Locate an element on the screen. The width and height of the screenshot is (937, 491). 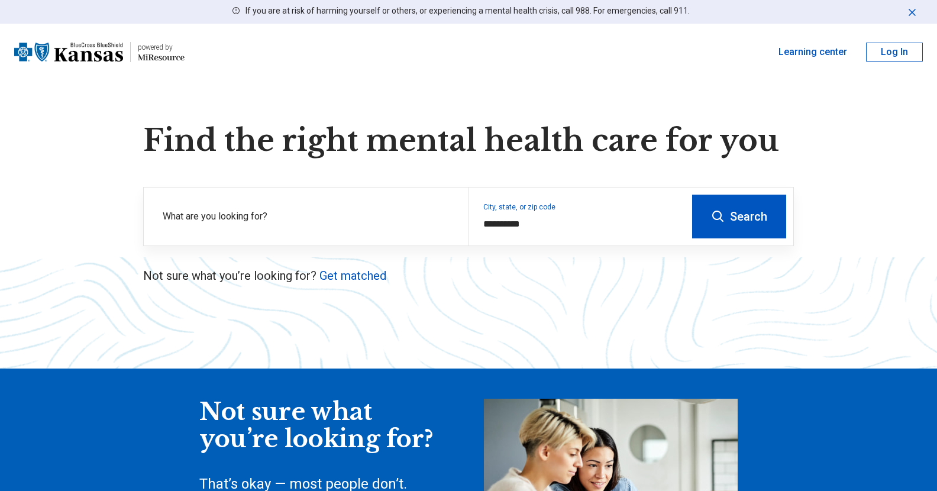
a: Blue Cross Blue Shield Kansaspowered by is located at coordinates (99, 52).